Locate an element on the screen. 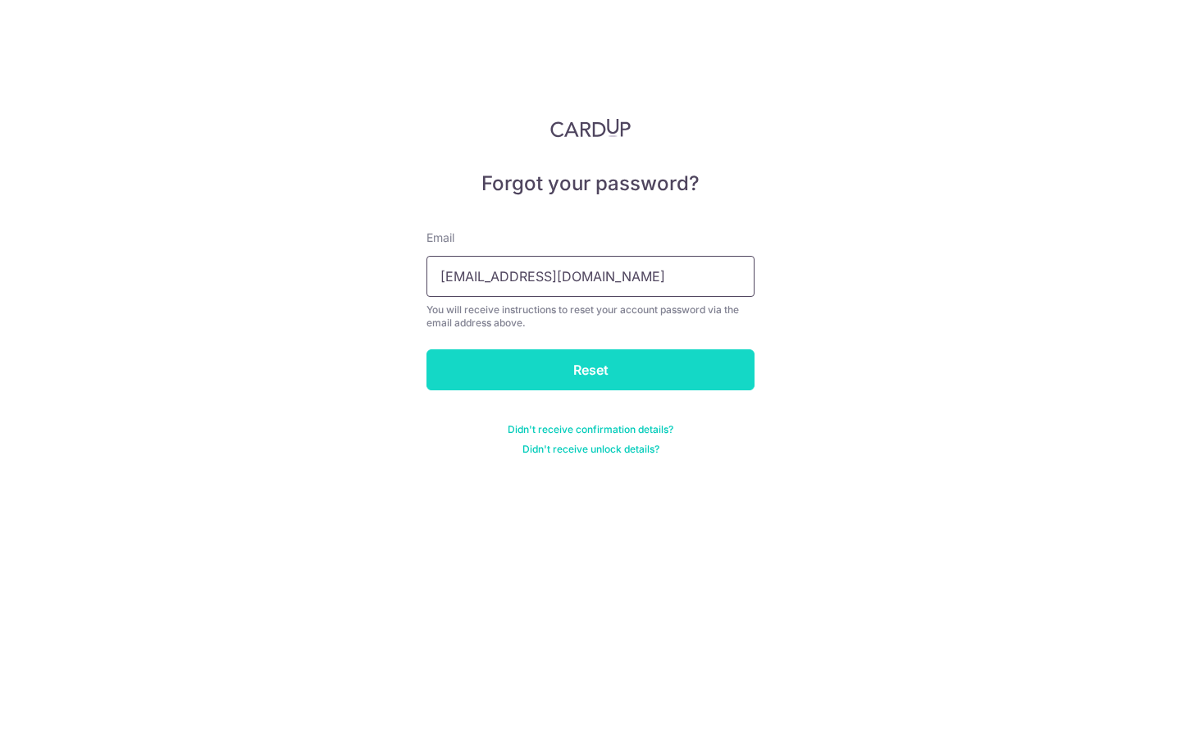 The image size is (1181, 738). img: CardUp Logo is located at coordinates (591, 128).